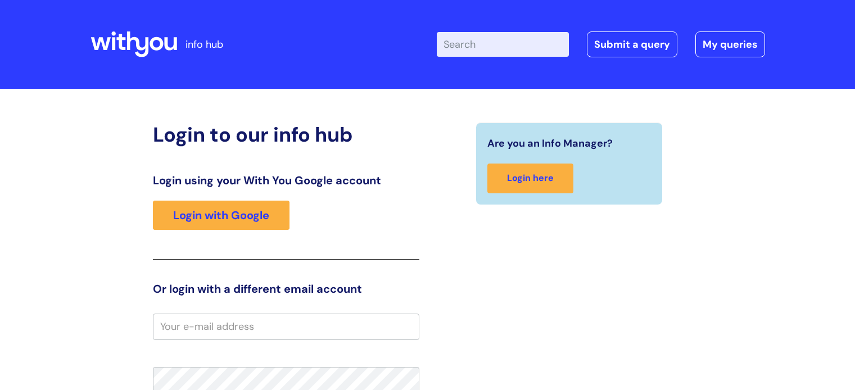 Image resolution: width=855 pixels, height=390 pixels. What do you see at coordinates (204, 44) in the screenshot?
I see `p: info hub` at bounding box center [204, 44].